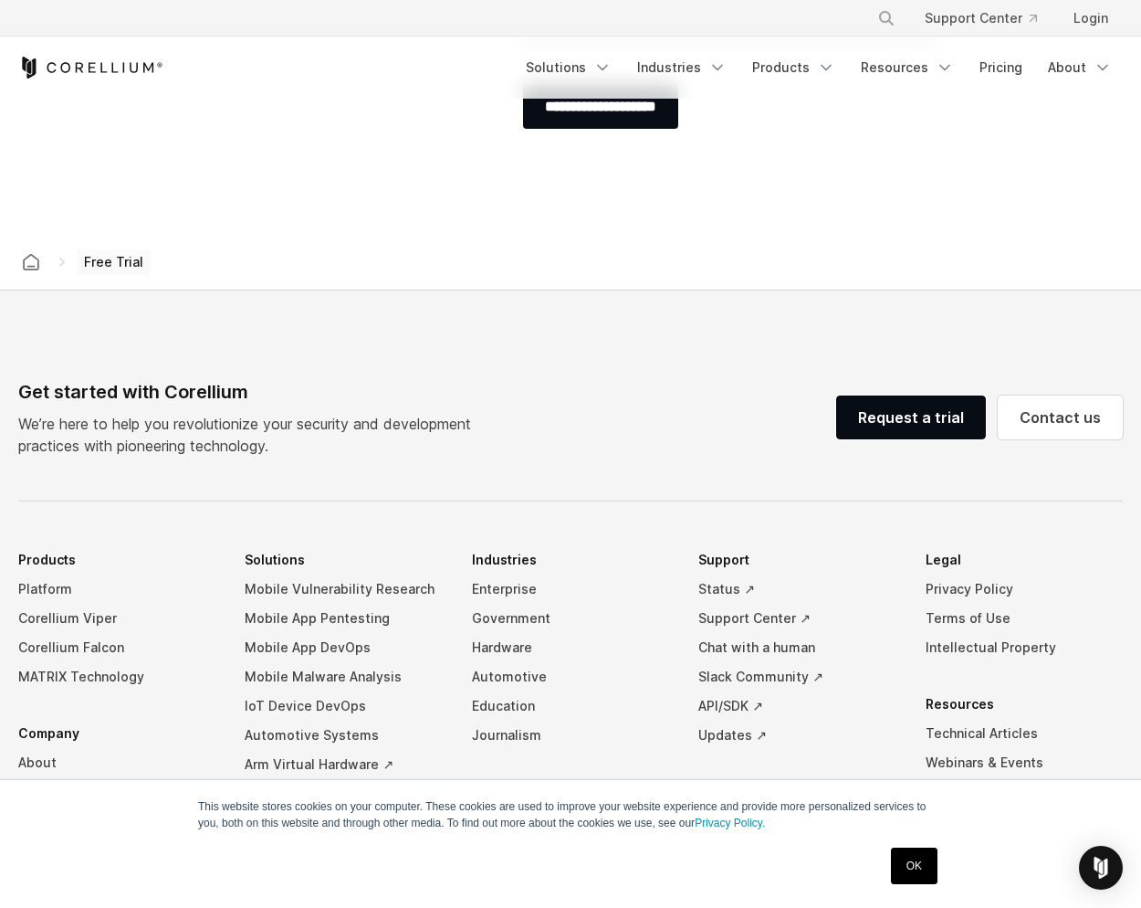 Image resolution: width=1141 pixels, height=908 pixels. I want to click on div: Get started with Corellium, so click(252, 392).